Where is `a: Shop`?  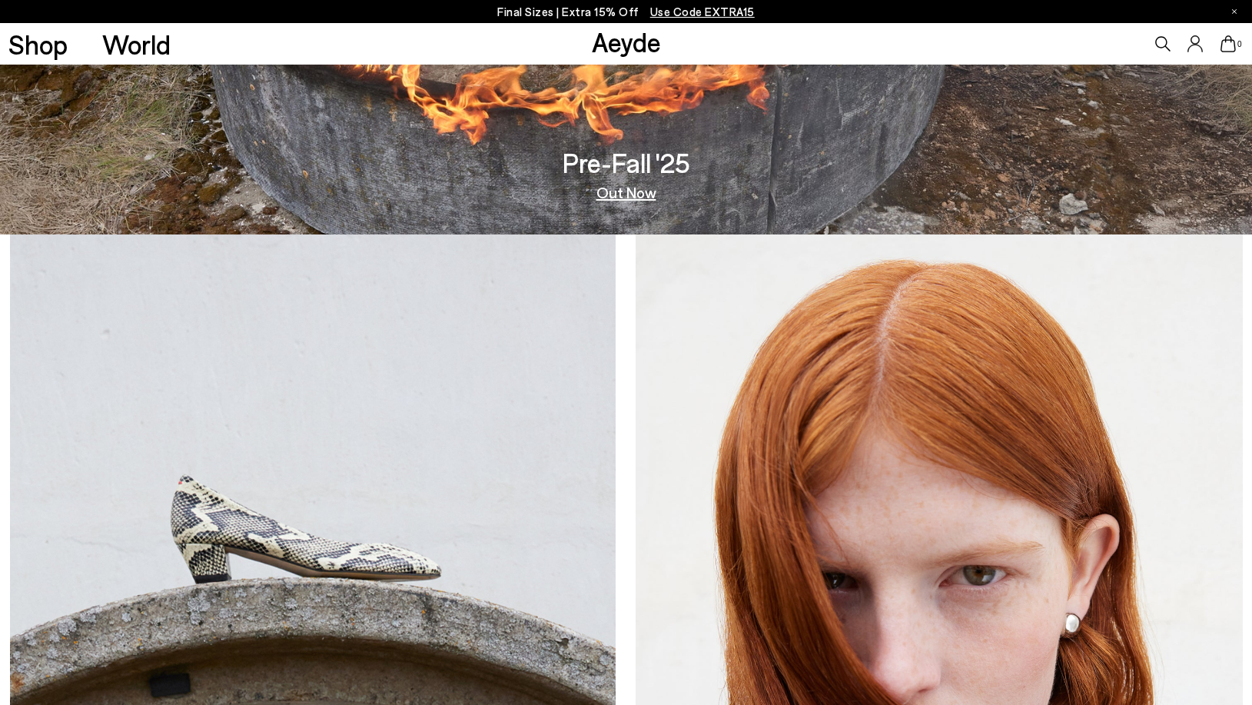
a: Shop is located at coordinates (38, 44).